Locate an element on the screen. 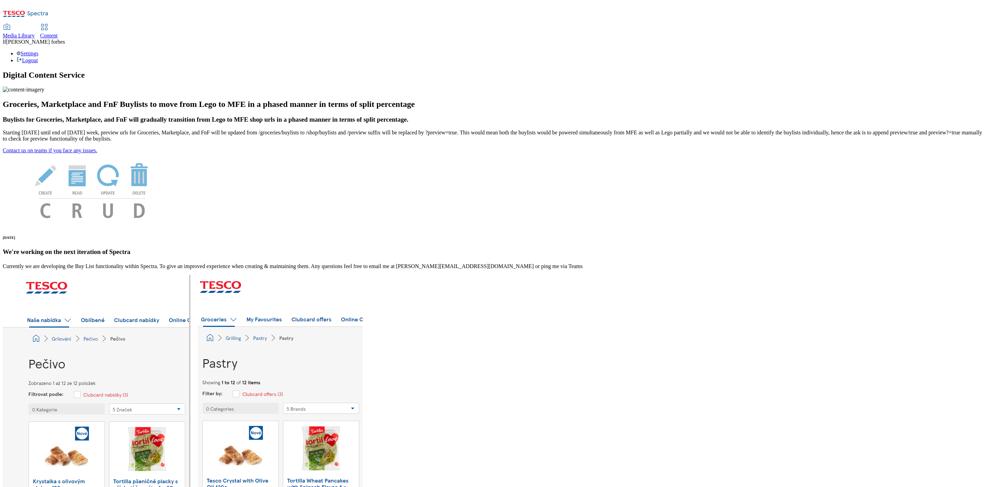  a: Content is located at coordinates (49, 32).